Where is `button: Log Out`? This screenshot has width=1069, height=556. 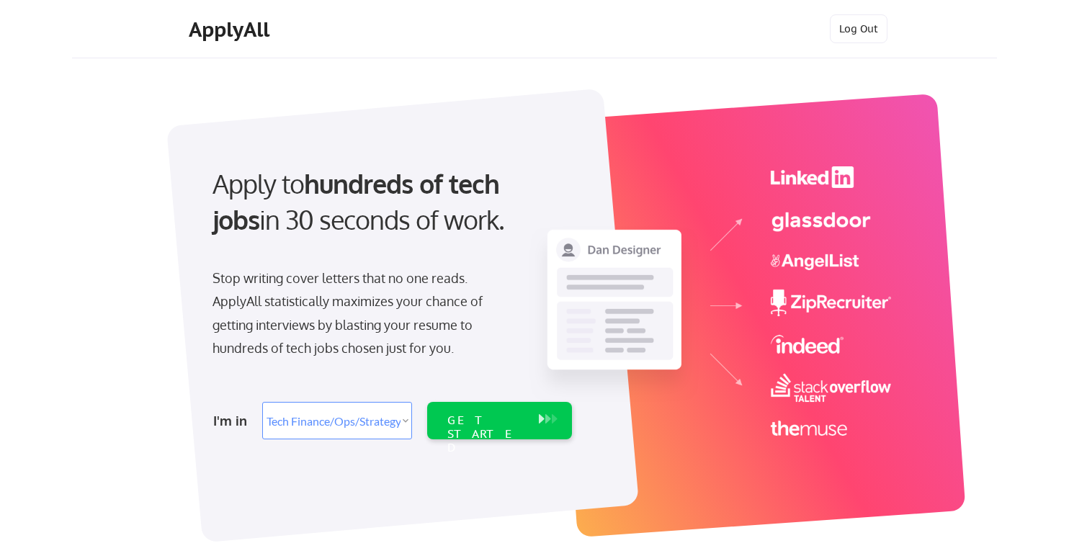 button: Log Out is located at coordinates (858, 29).